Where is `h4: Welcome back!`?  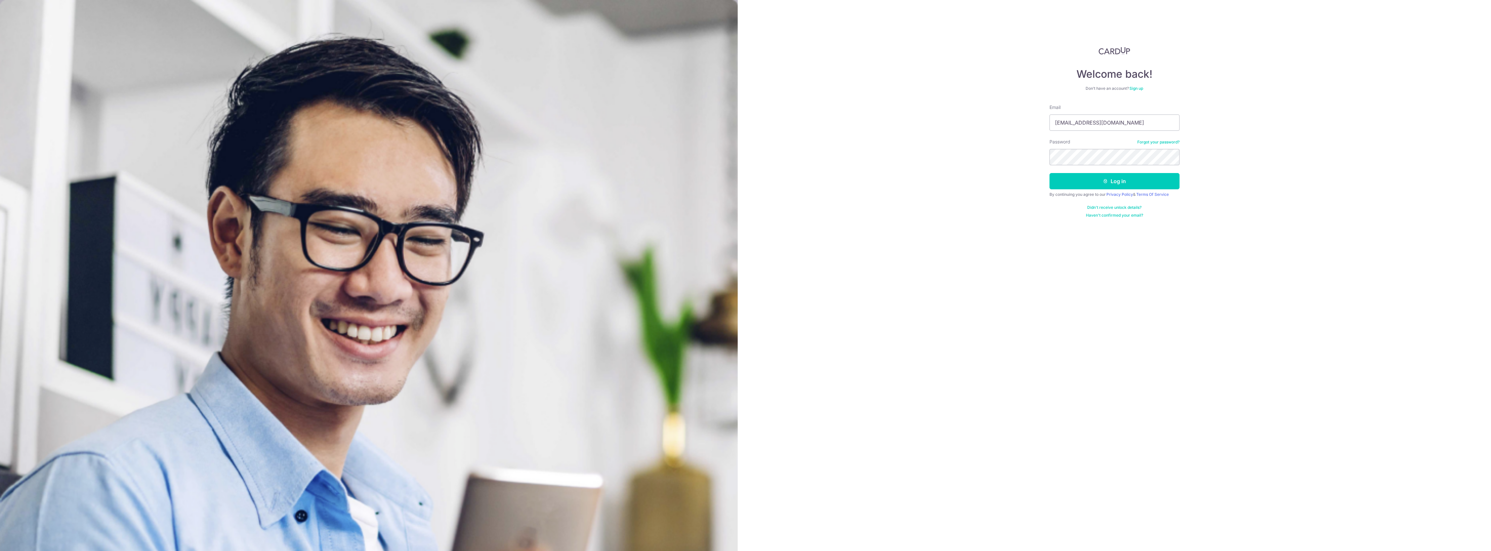 h4: Welcome back! is located at coordinates (1114, 74).